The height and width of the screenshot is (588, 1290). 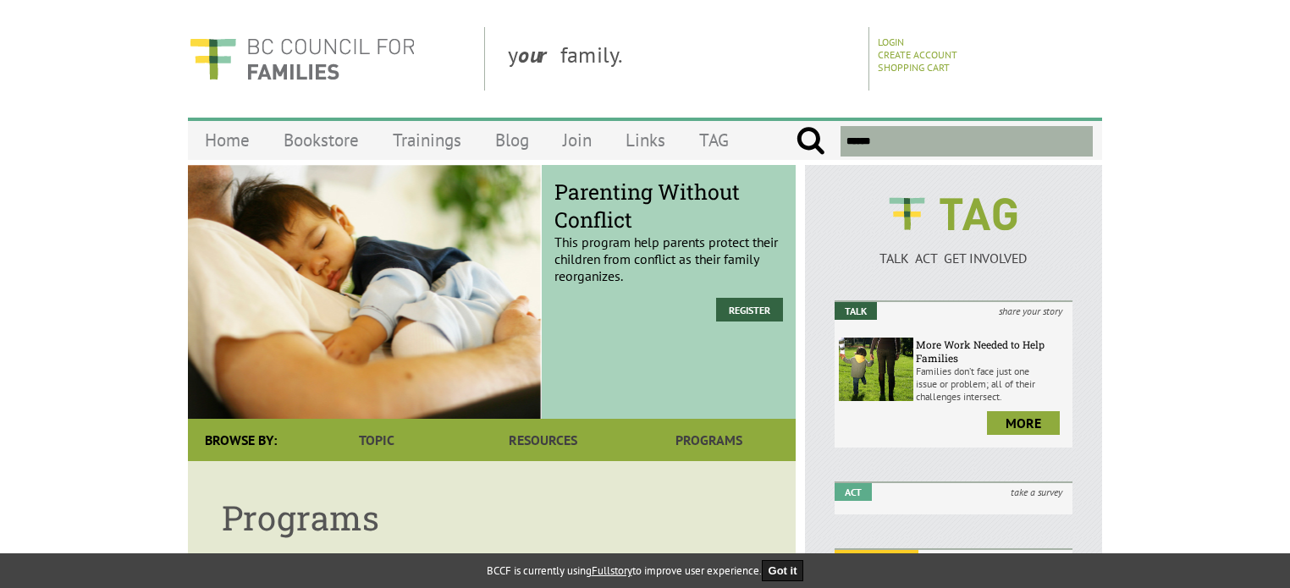 I want to click on div: Browse By:, so click(x=240, y=440).